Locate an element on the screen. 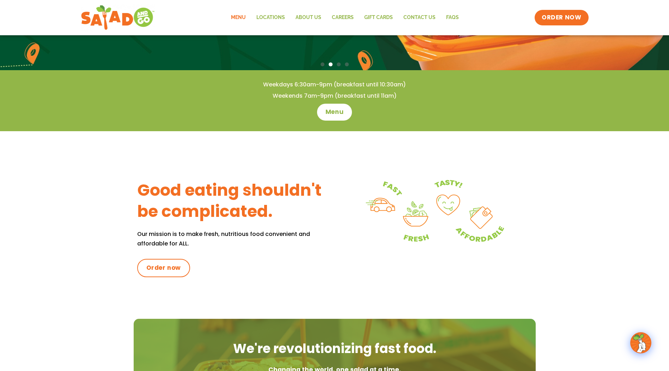  a: ORDER NOW is located at coordinates (561, 18).